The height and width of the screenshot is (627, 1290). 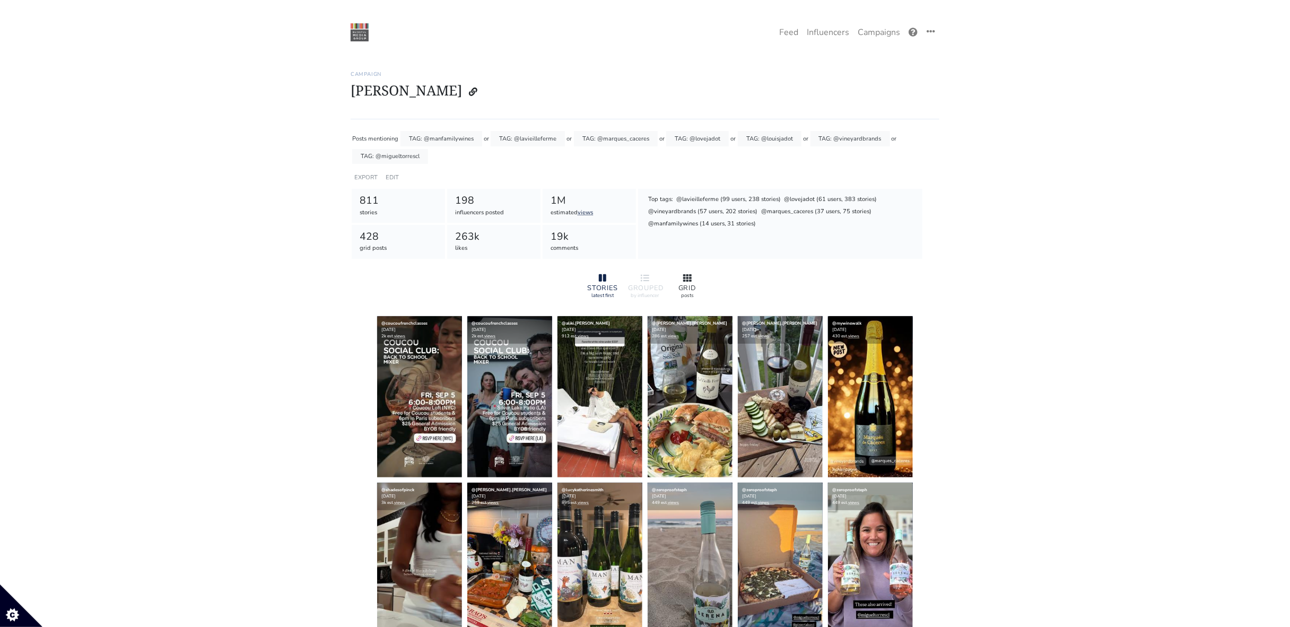 What do you see at coordinates (828, 32) in the screenshot?
I see `a: Influencers` at bounding box center [828, 32].